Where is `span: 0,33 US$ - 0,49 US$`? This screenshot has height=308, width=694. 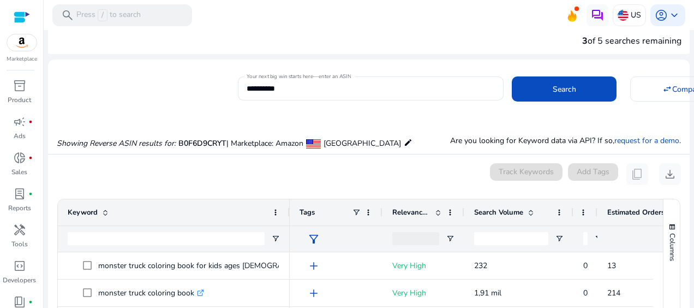 span: 0,33 US$ - 0,49 US$ is located at coordinates (619, 293).